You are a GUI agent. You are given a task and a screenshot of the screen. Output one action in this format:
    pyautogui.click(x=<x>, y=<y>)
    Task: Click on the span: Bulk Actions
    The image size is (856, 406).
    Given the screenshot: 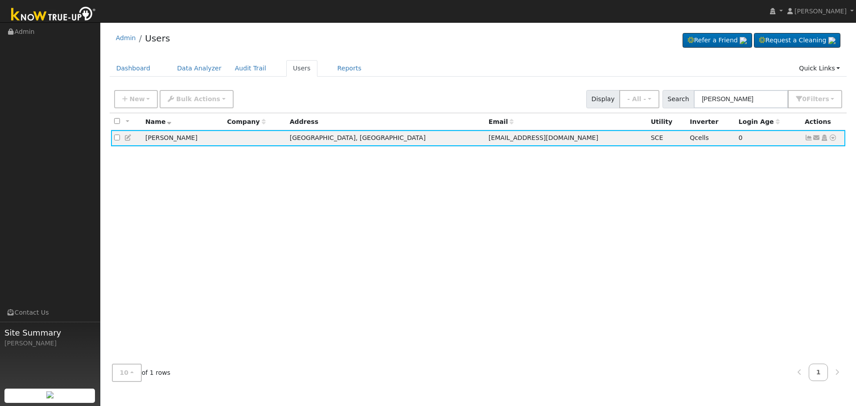 What is the action you would take?
    pyautogui.click(x=198, y=99)
    